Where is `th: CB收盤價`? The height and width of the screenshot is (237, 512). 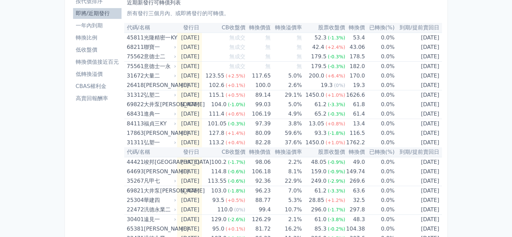 th: CB收盤價 is located at coordinates (223, 152).